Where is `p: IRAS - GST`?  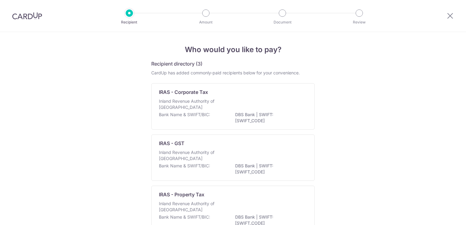
p: IRAS - GST is located at coordinates (172, 143).